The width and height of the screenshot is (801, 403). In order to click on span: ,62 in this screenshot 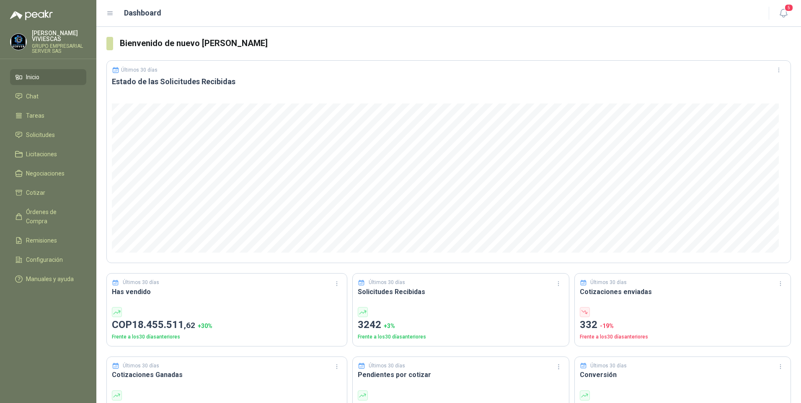, I will do `click(189, 325)`.